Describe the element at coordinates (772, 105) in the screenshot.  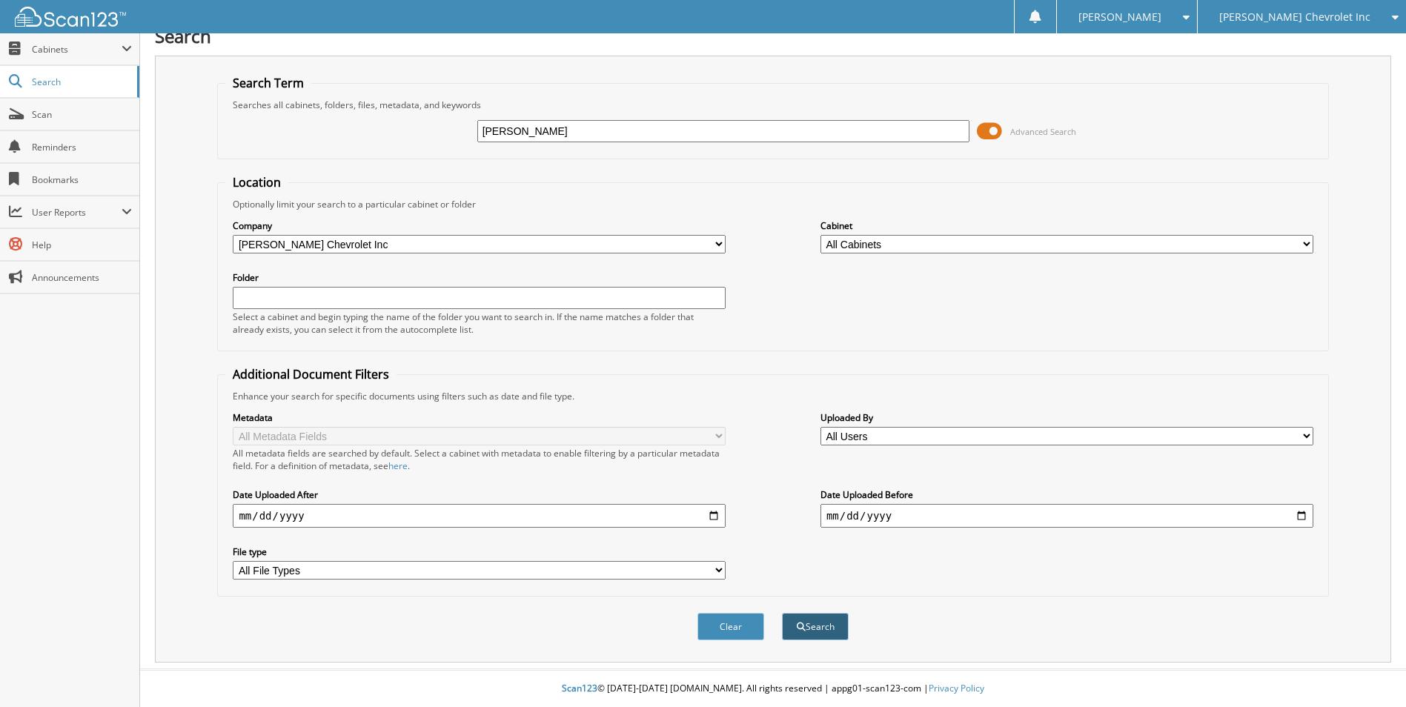
I see `div: Searches all cabinets, folders, files, metadata, and keywords` at that location.